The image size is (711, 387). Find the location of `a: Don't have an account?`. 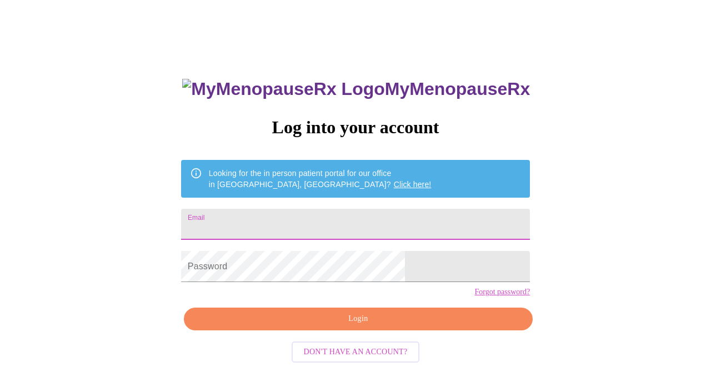

a: Don't have an account? is located at coordinates (355, 351).